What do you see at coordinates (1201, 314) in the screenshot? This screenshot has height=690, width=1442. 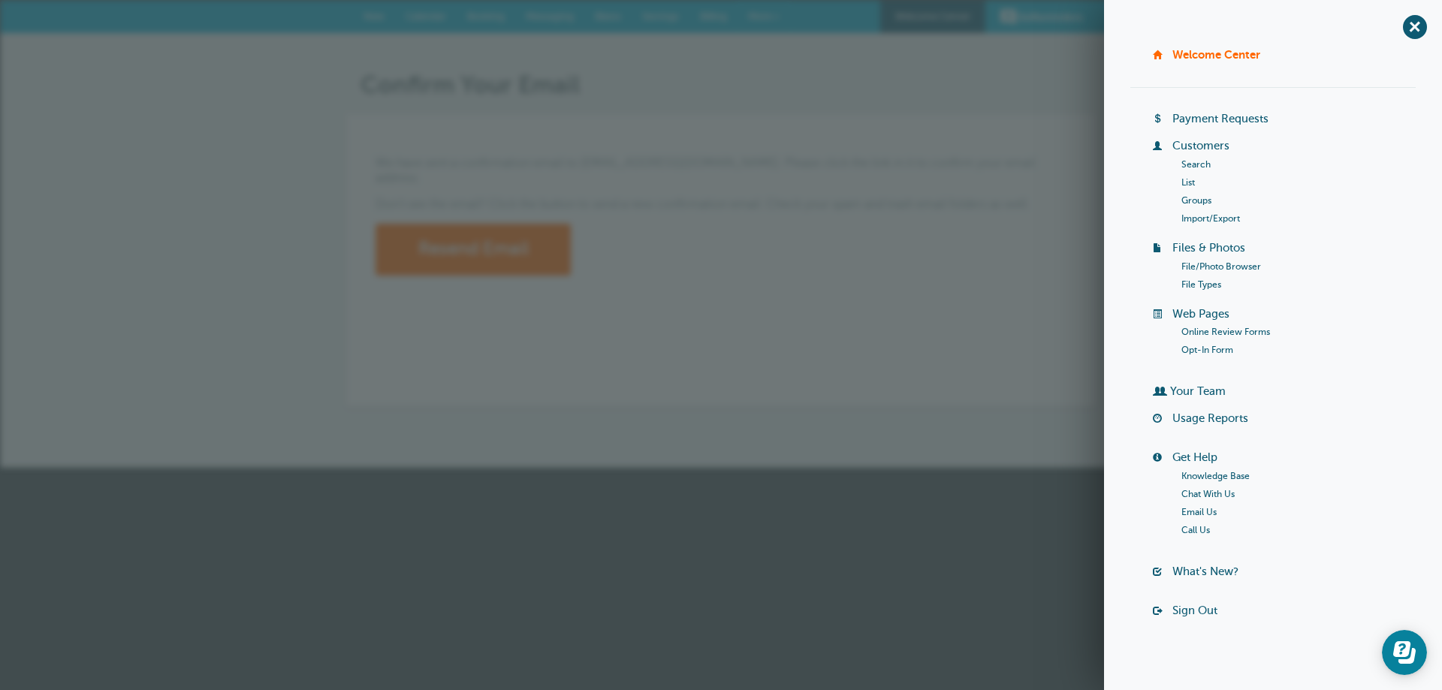 I see `a: Web Pages` at bounding box center [1201, 314].